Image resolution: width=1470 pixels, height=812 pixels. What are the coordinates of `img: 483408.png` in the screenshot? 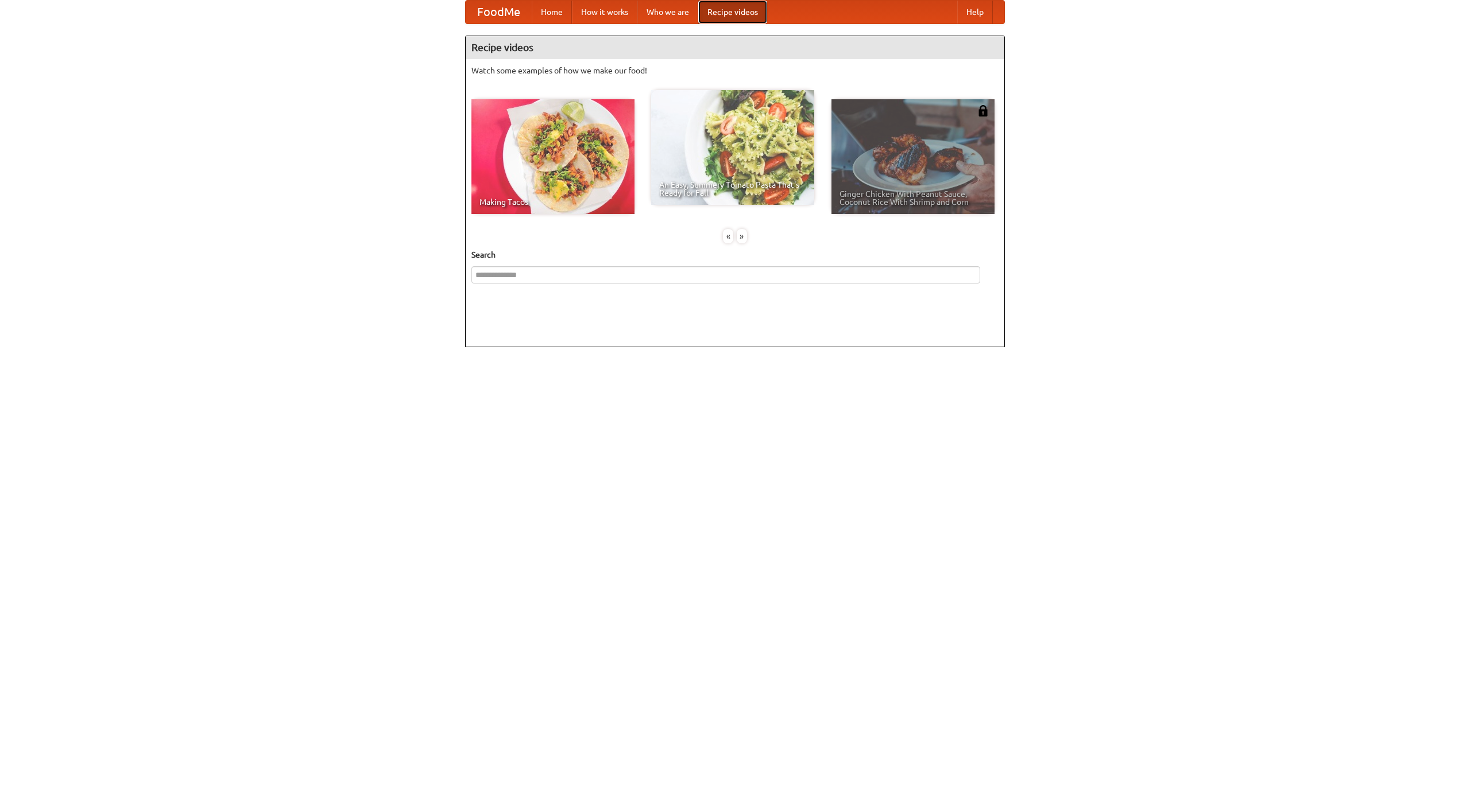 It's located at (983, 111).